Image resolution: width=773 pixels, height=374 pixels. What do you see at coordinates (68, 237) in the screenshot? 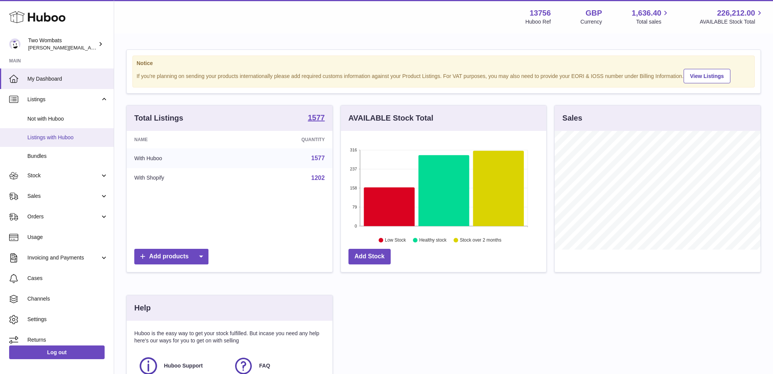
I see `span: Usage` at bounding box center [68, 237].